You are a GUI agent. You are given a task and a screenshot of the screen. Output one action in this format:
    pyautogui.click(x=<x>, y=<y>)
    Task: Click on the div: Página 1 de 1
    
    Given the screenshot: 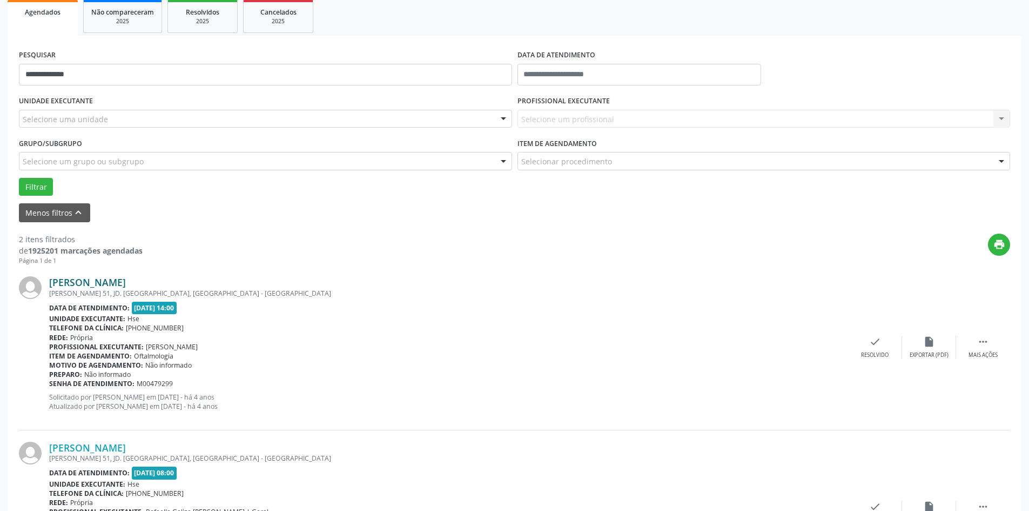 What is the action you would take?
    pyautogui.click(x=81, y=260)
    